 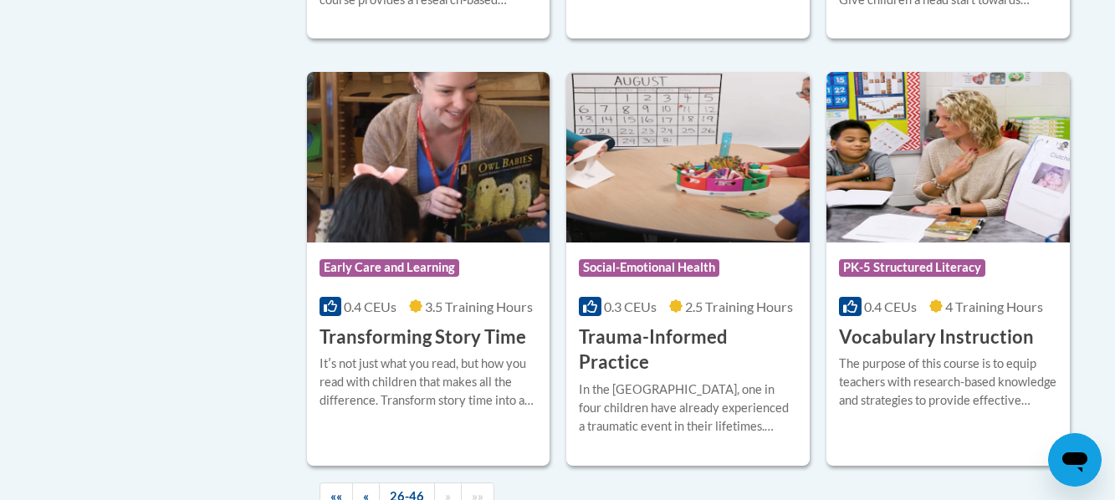 I want to click on h3: Trauma-Informed Practice, so click(x=687, y=350).